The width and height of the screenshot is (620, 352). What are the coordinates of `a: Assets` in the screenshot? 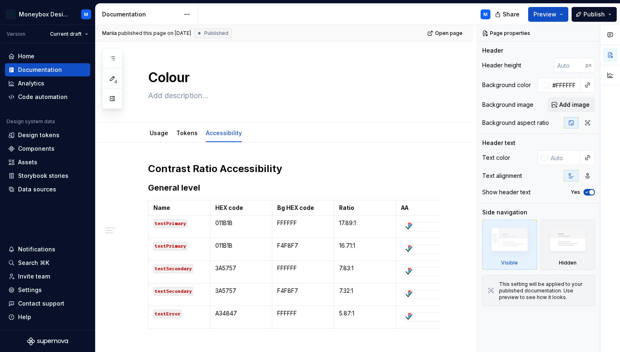 It's located at (48, 162).